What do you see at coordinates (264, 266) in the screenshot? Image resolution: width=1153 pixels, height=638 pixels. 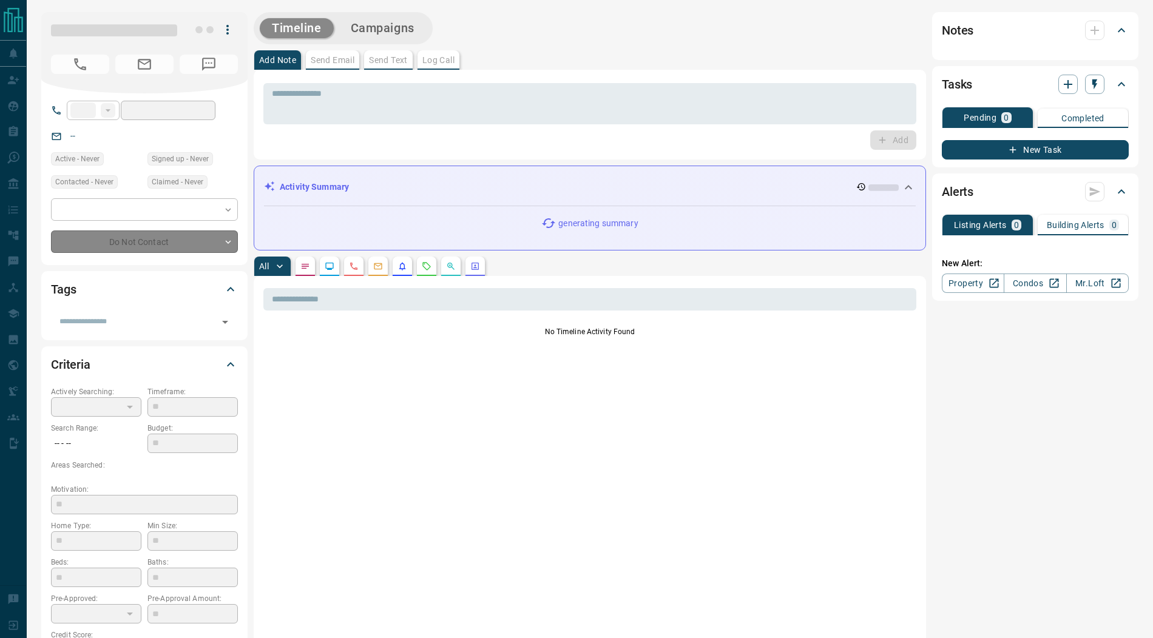 I see `p: All` at bounding box center [264, 266].